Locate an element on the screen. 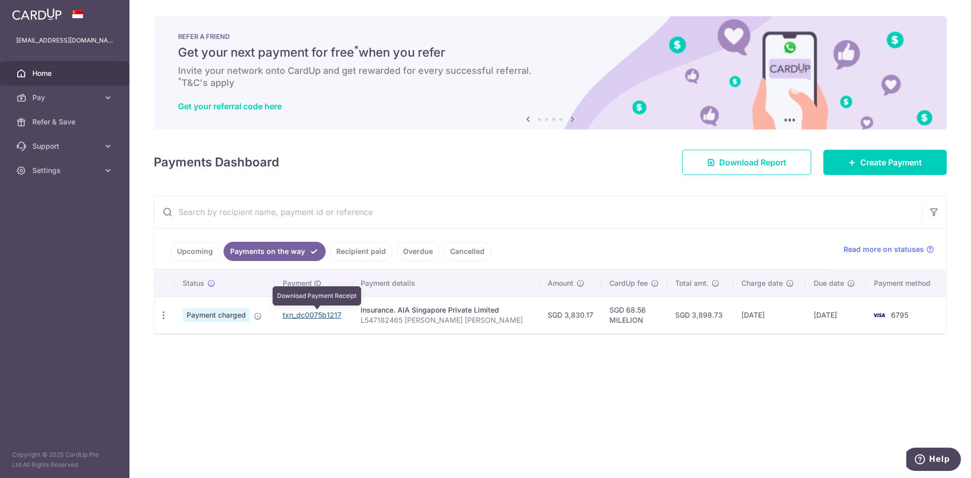 The width and height of the screenshot is (971, 478). th: Payment details is located at coordinates (445, 283).